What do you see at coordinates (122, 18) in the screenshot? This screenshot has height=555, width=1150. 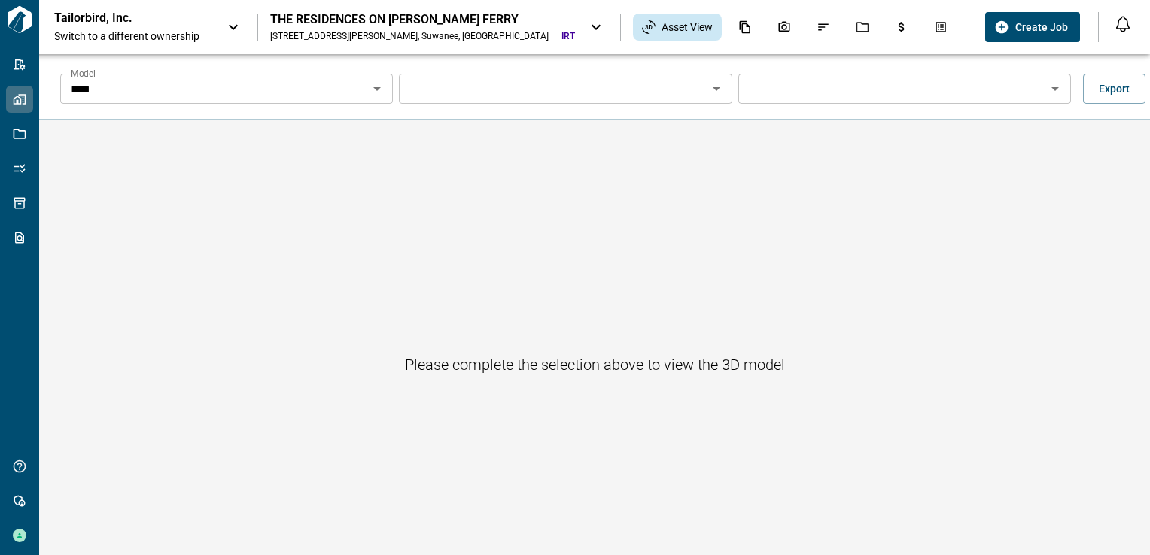 I see `p: Tailorbird, Inc.` at bounding box center [122, 18].